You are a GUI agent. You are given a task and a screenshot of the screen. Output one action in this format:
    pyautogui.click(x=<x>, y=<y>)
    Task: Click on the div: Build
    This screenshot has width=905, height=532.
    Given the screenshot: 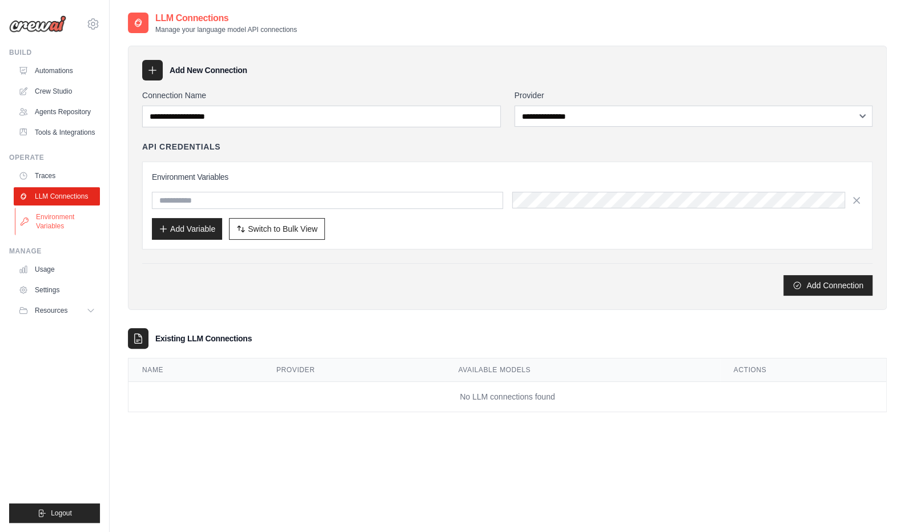 What is the action you would take?
    pyautogui.click(x=54, y=53)
    